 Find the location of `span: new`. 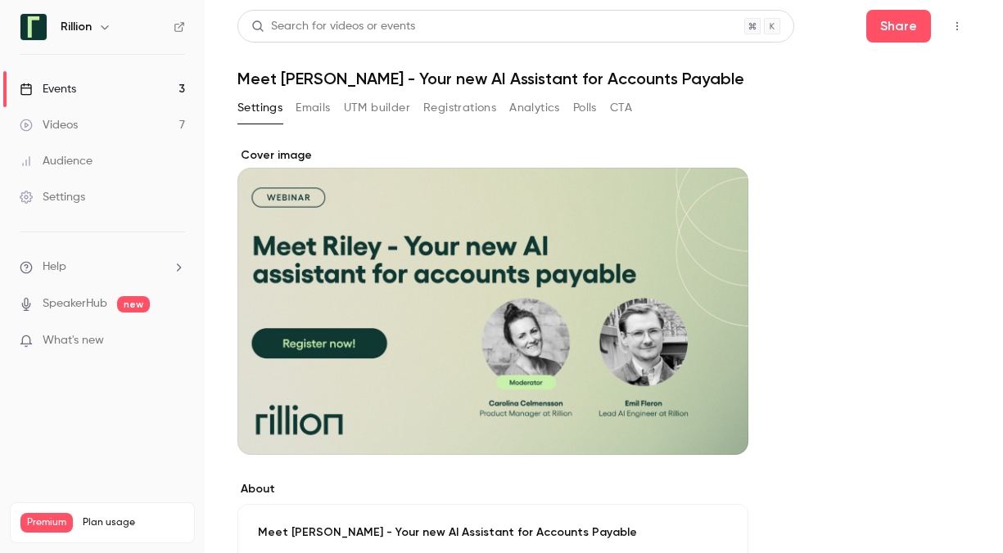

span: new is located at coordinates (133, 305).